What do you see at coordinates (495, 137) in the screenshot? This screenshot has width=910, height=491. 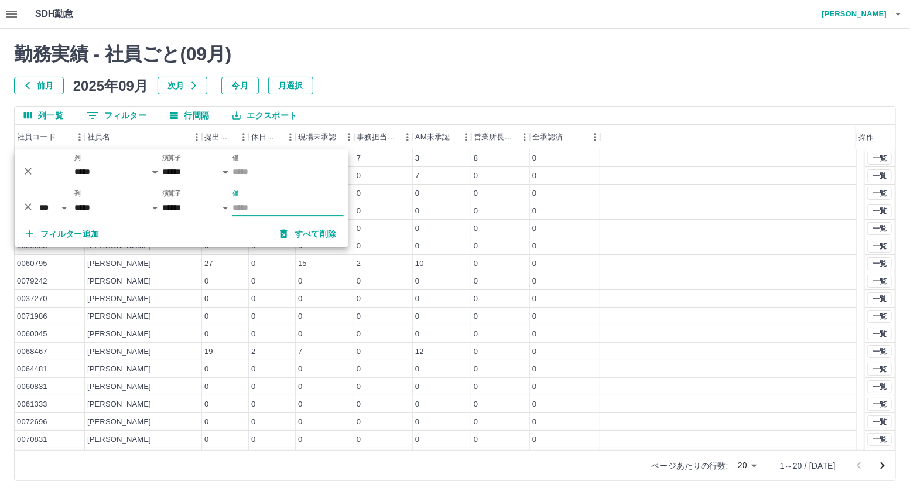 I see `div: 営業所長未承認` at bounding box center [495, 137].